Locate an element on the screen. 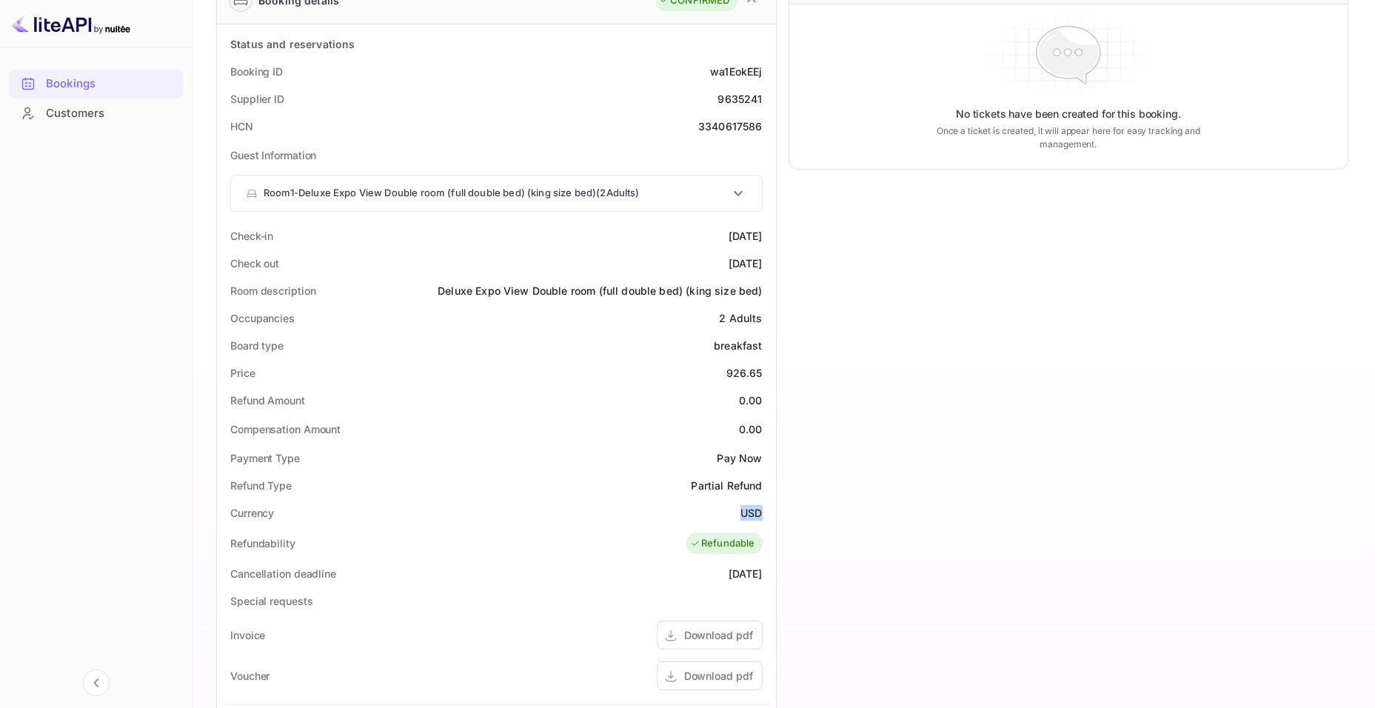  div: Supplier ID is located at coordinates (257, 99).